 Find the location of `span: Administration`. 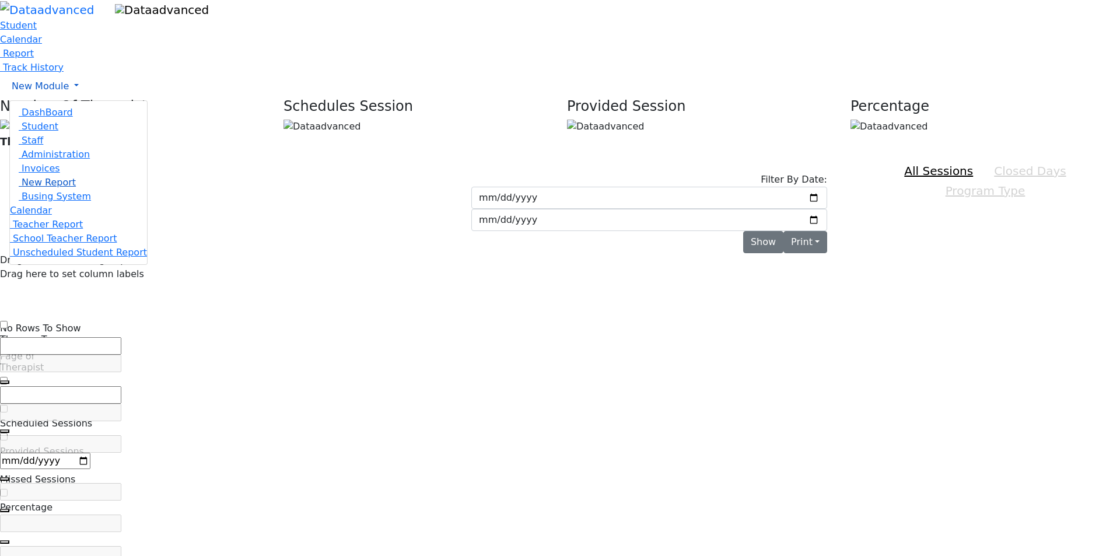

span: Administration is located at coordinates (55, 154).